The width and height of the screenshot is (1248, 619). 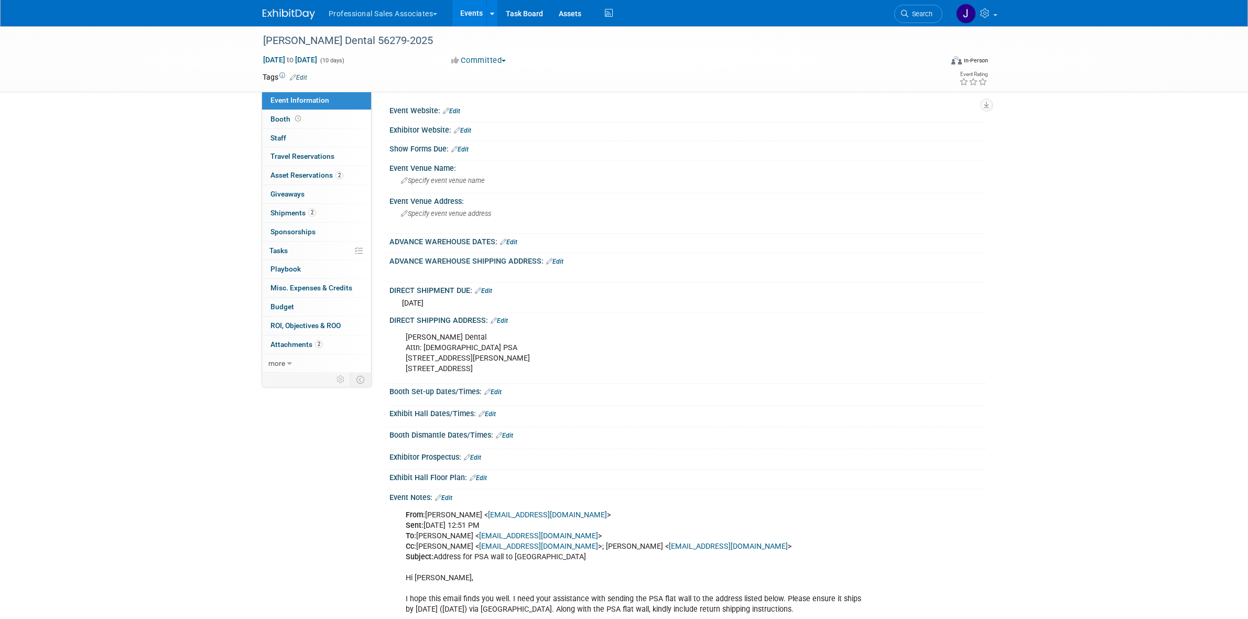 What do you see at coordinates (317, 232) in the screenshot?
I see `a: Sponsorships` at bounding box center [317, 232].